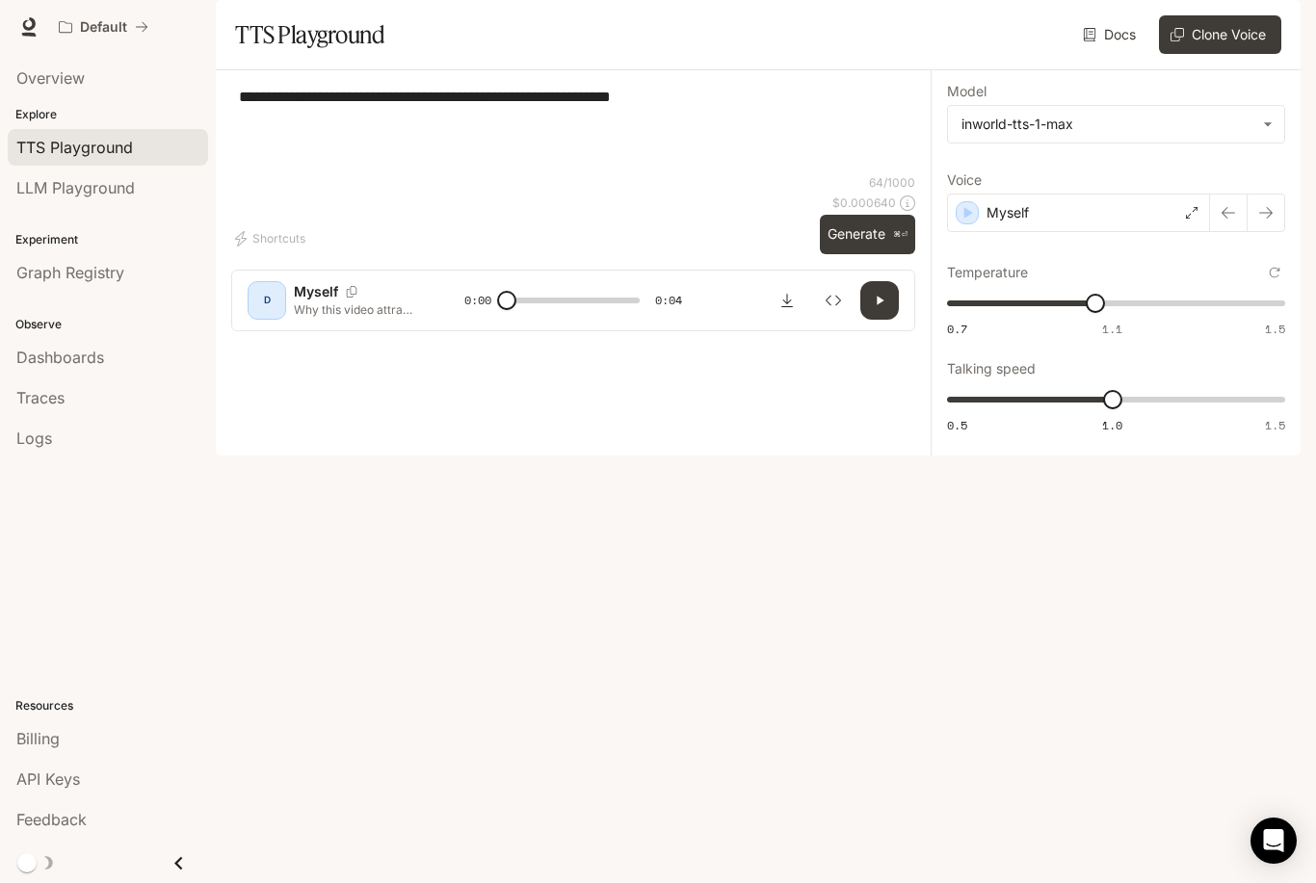 This screenshot has width=1316, height=883. I want to click on p: Voice, so click(964, 180).